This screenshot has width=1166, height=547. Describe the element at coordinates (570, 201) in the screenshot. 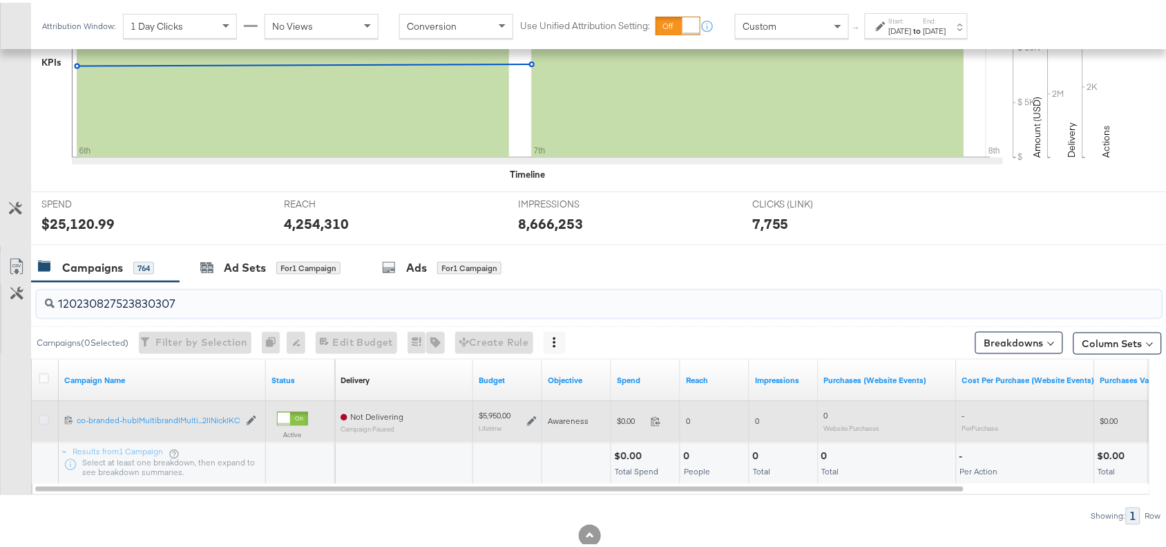

I see `span: IMPRESSIONS` at that location.